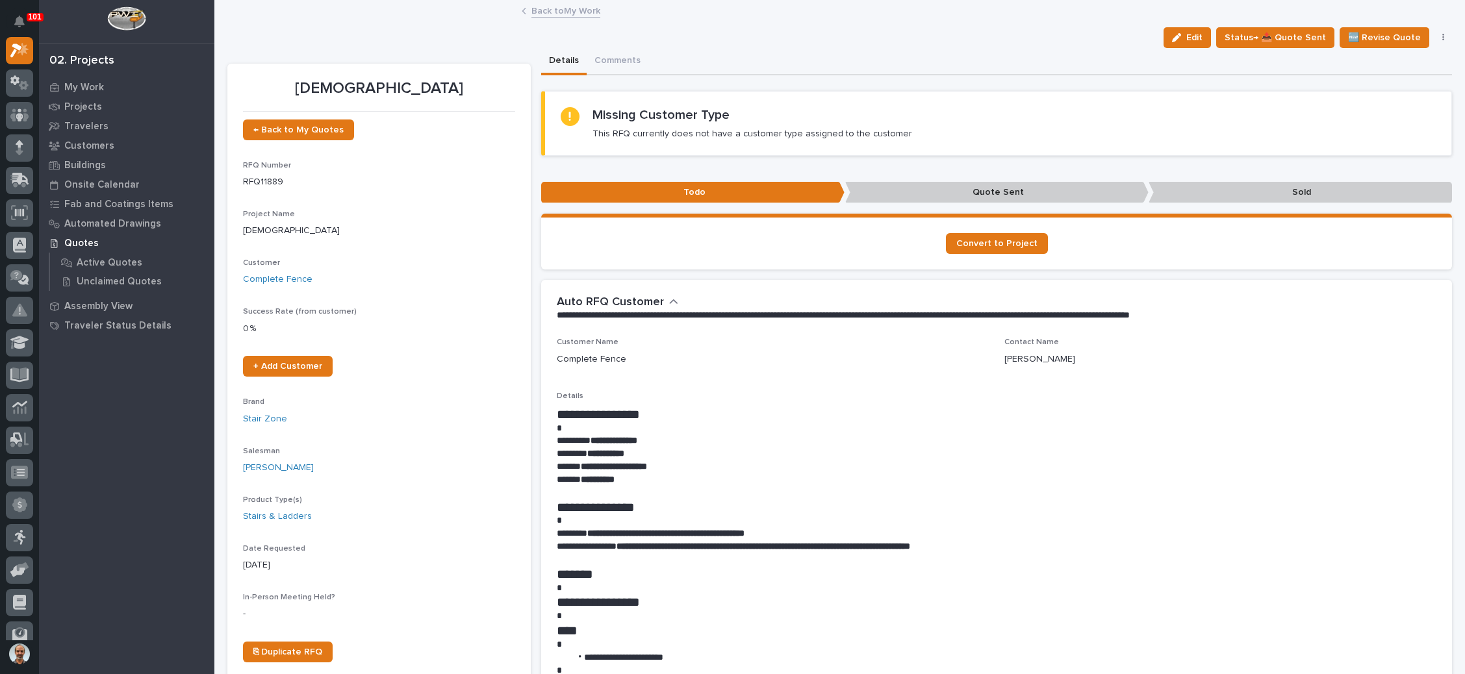 The image size is (1465, 674). What do you see at coordinates (127, 126) in the screenshot?
I see `a: Travelers` at bounding box center [127, 126].